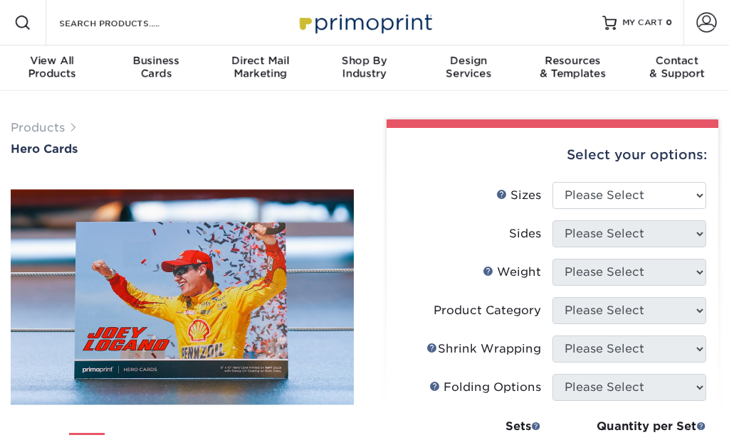 Image resolution: width=729 pixels, height=440 pixels. Describe the element at coordinates (483, 349) in the screenshot. I see `div: Shrink Wrapping` at that location.